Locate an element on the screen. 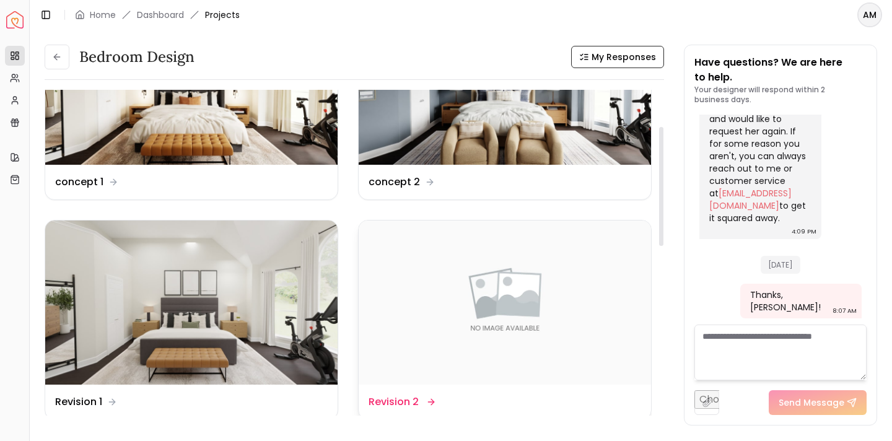 This screenshot has width=892, height=441. a: Revision 2Revision 2 is located at coordinates (505, 320).